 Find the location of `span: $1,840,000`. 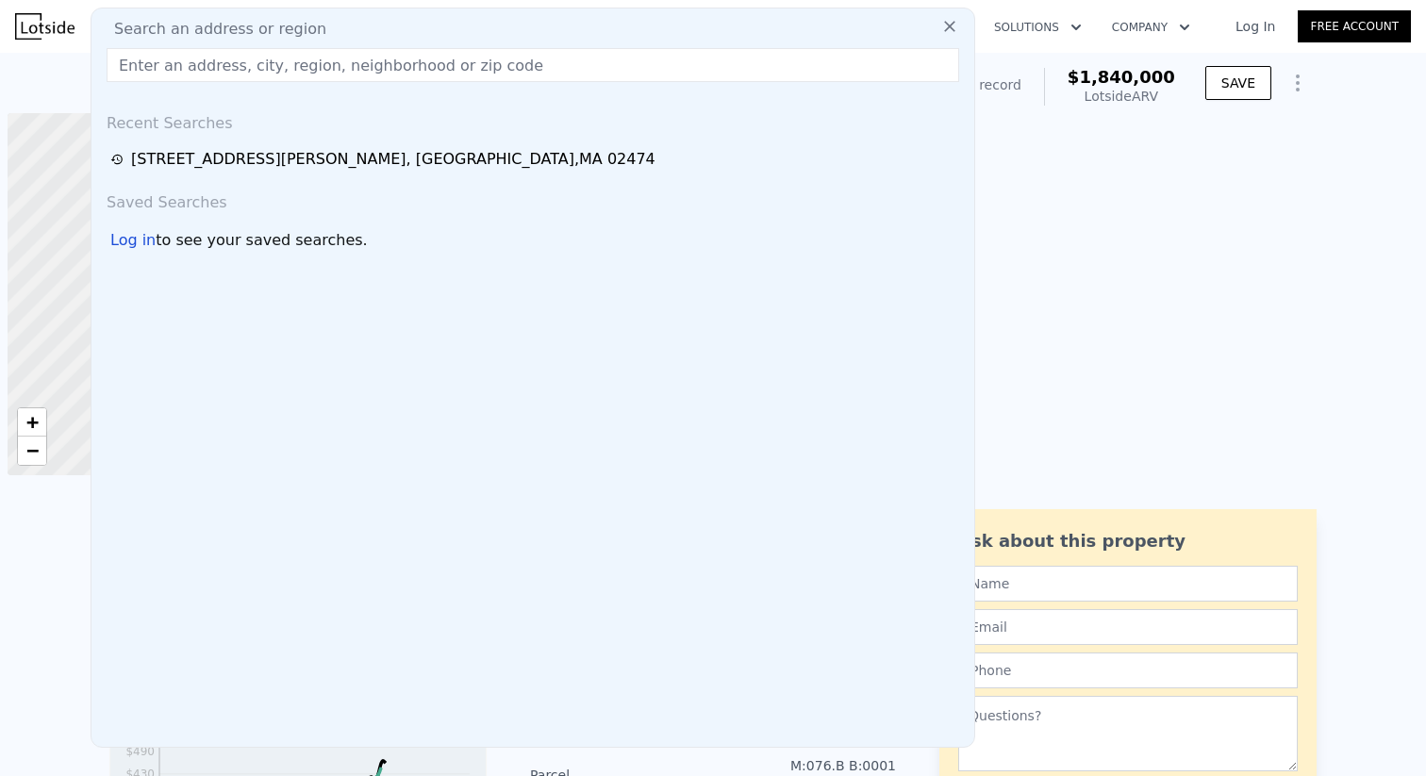

span: $1,840,000 is located at coordinates (1122, 76).